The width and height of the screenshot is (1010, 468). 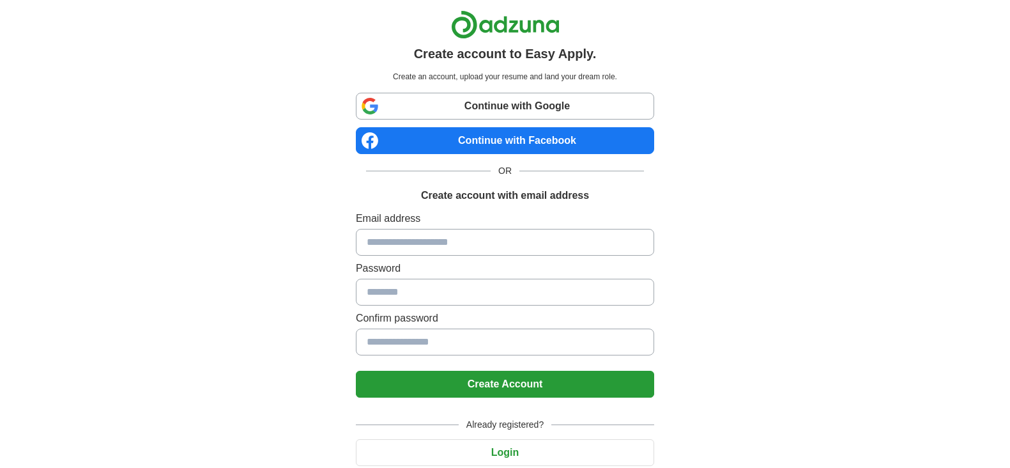 I want to click on a: Login, so click(x=505, y=452).